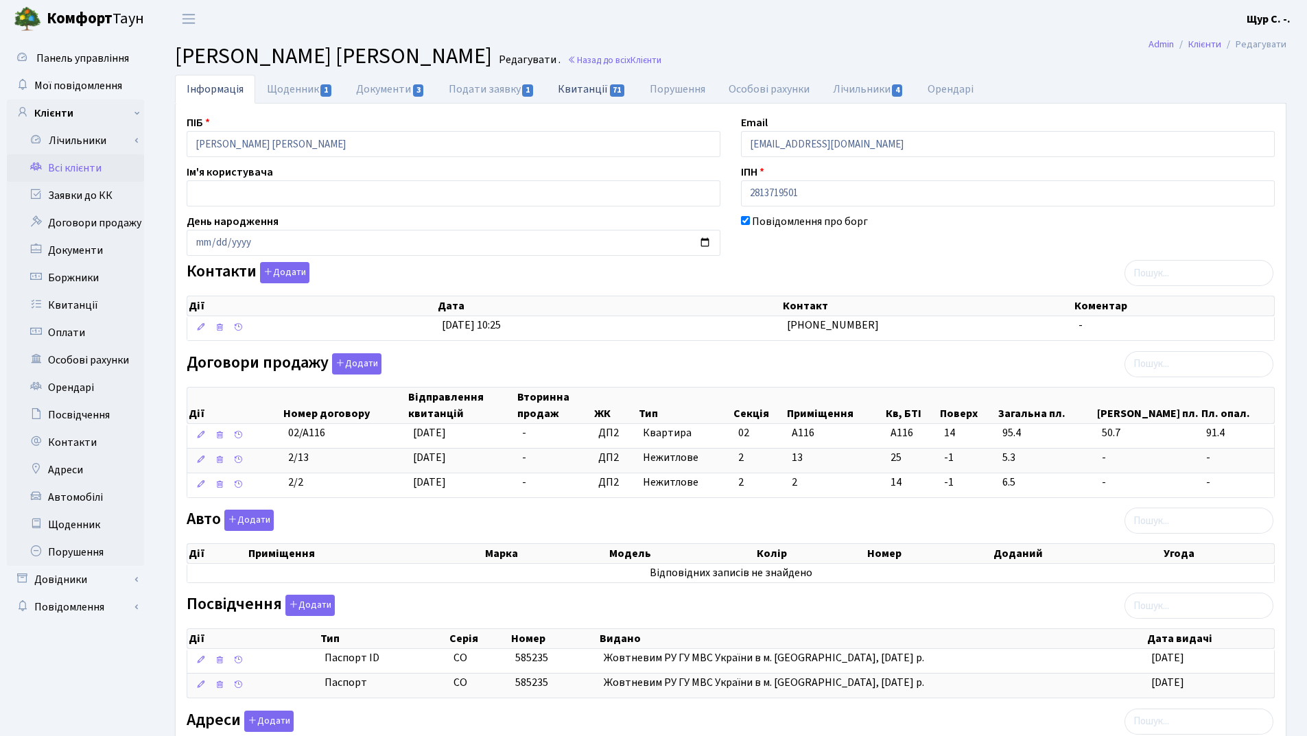 The image size is (1307, 736). Describe the element at coordinates (677, 89) in the screenshot. I see `a: Порушення` at that location.